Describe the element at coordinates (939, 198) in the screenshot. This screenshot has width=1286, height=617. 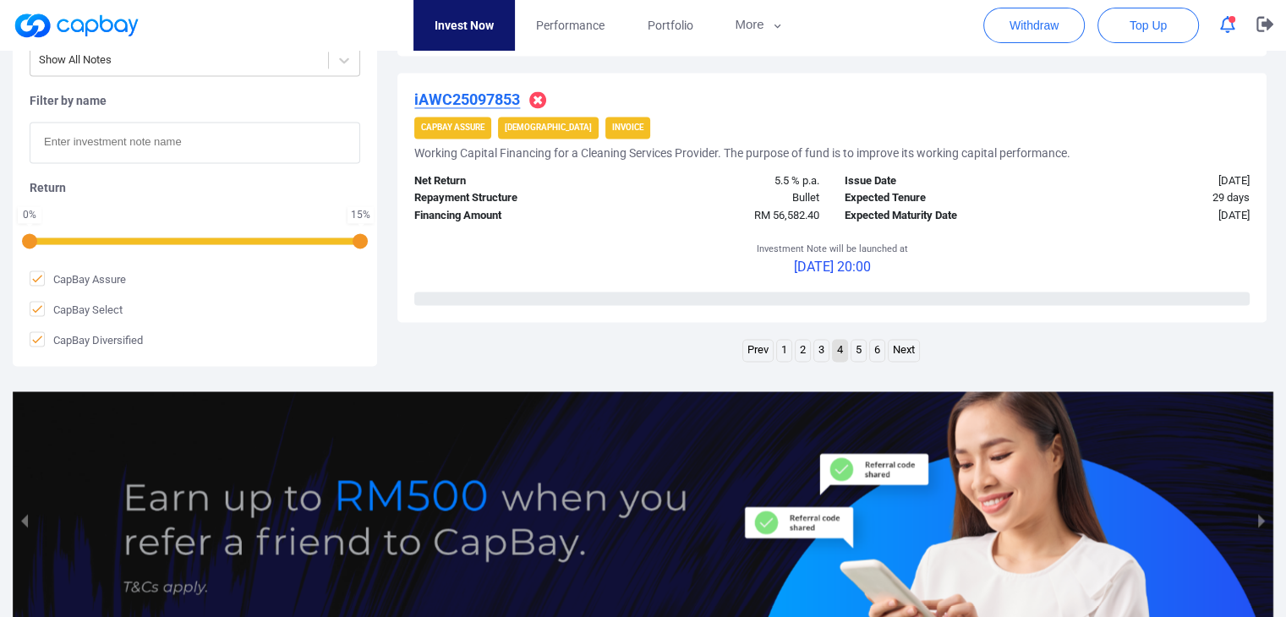
I see `div: Expected Tenure` at that location.